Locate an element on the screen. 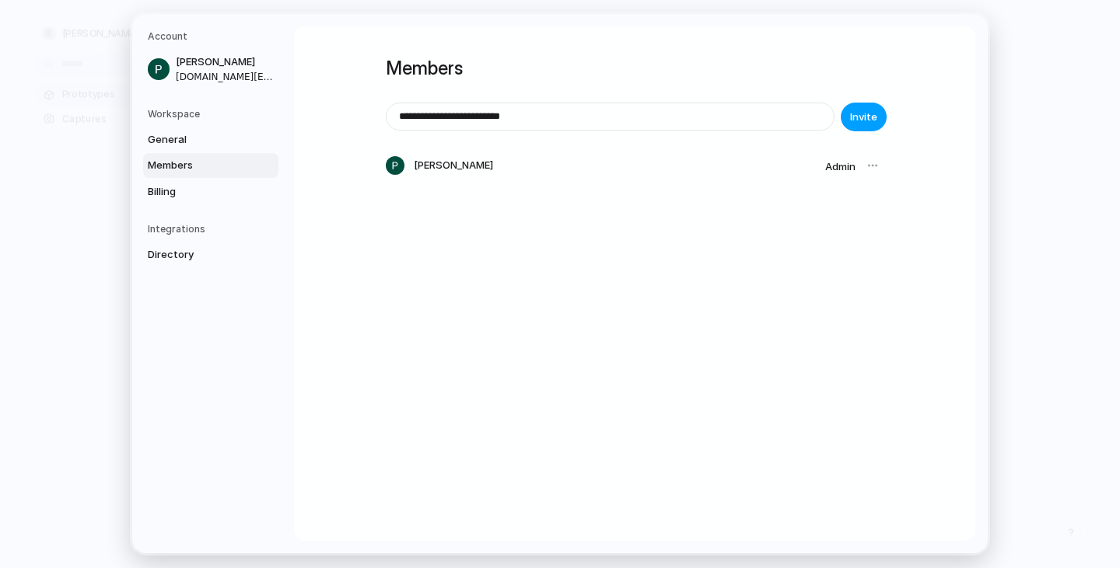  h5: Account is located at coordinates (213, 37).